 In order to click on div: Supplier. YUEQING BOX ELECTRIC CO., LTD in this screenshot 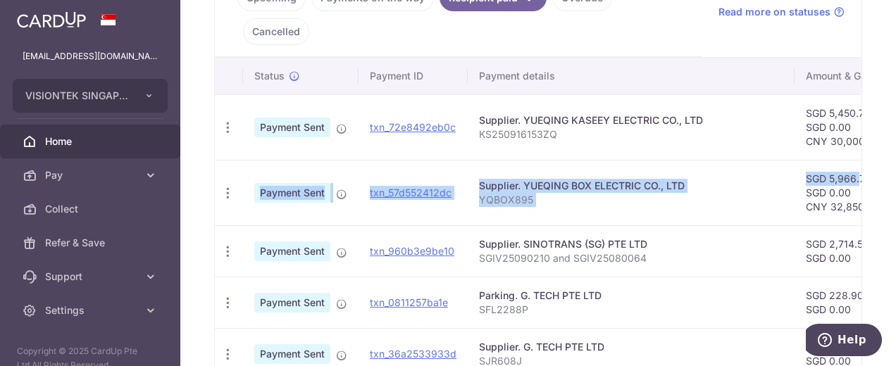, I will do `click(631, 186)`.